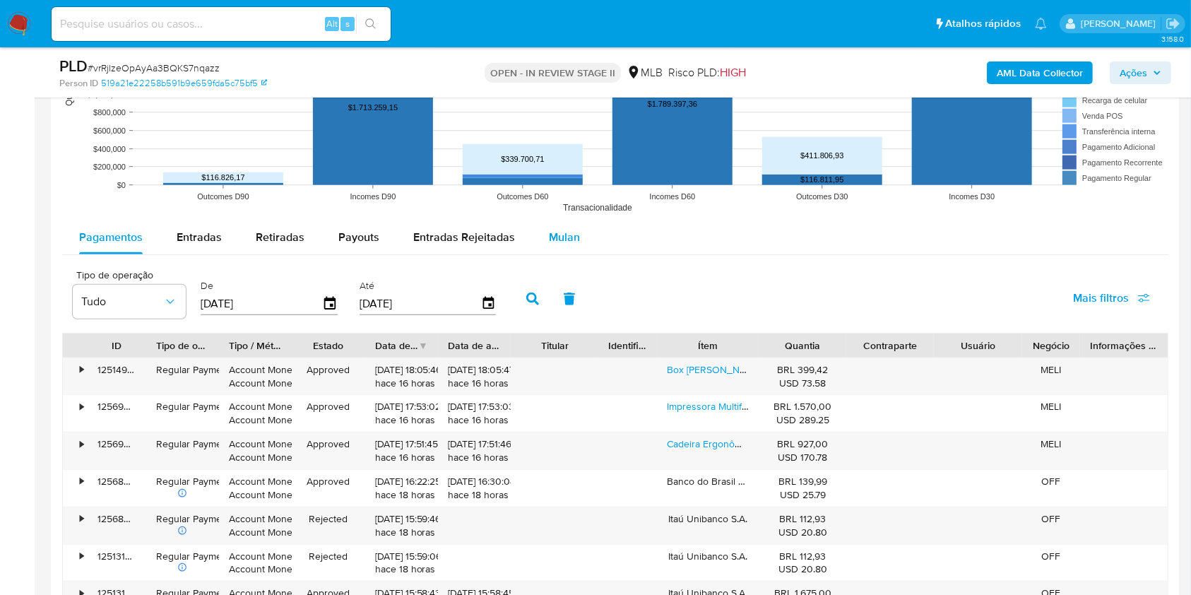  Describe the element at coordinates (332, 23) in the screenshot. I see `span: Alt` at that location.